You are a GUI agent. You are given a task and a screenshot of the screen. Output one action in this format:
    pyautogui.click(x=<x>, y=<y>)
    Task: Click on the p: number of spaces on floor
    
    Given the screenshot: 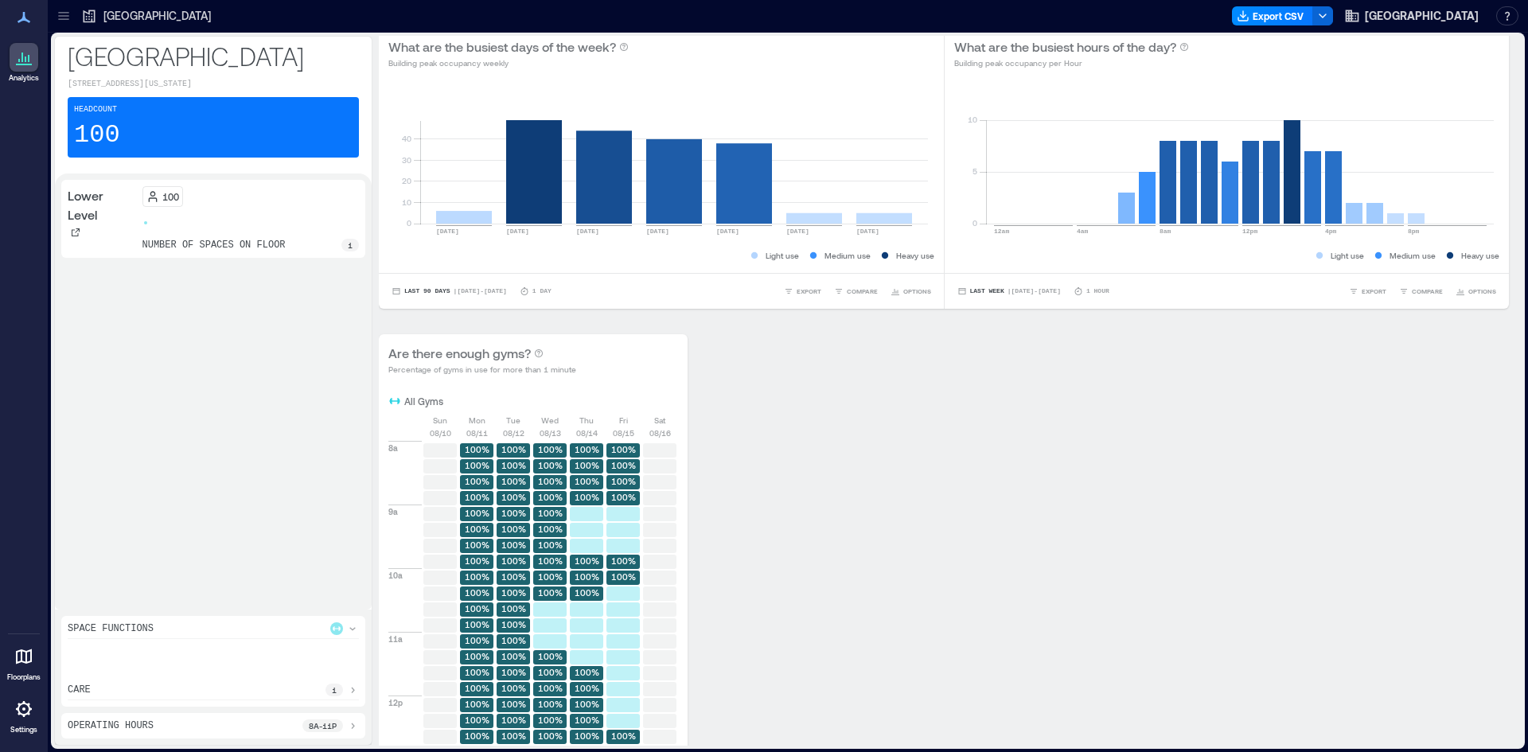 What is the action you would take?
    pyautogui.click(x=214, y=245)
    